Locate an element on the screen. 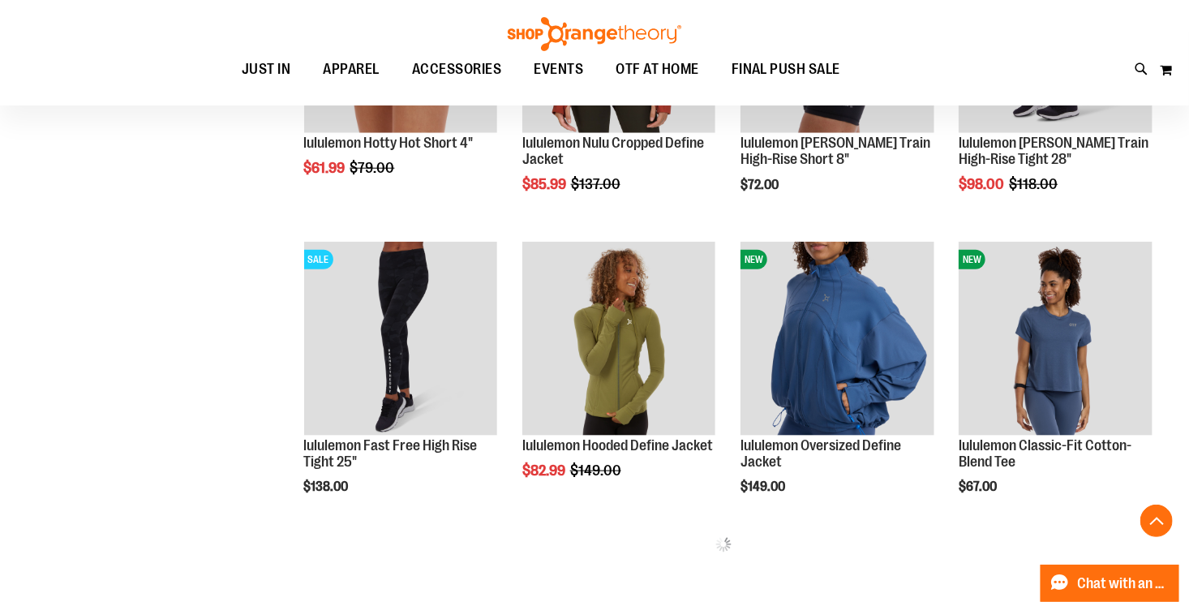 The image size is (1189, 602). span: $79.00 is located at coordinates (374, 168).